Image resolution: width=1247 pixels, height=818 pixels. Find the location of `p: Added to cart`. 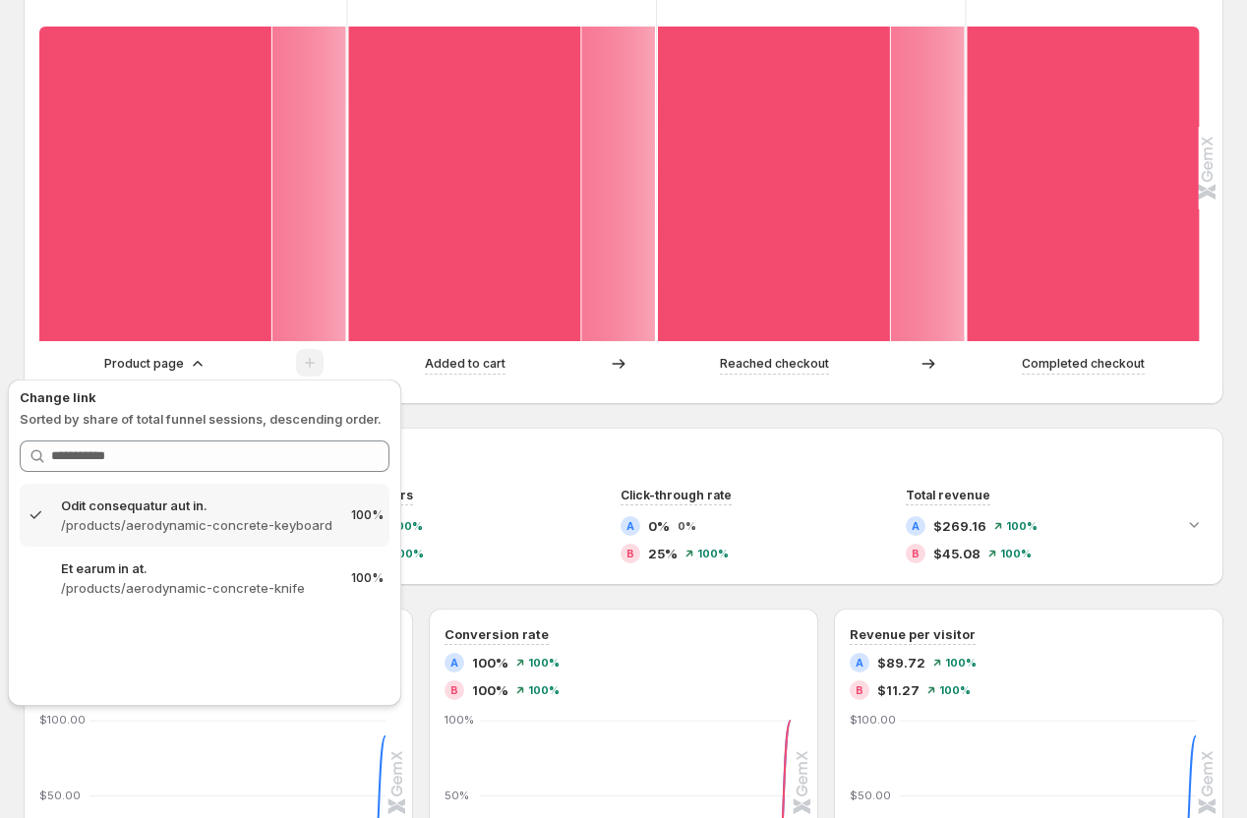

p: Added to cart is located at coordinates (465, 364).